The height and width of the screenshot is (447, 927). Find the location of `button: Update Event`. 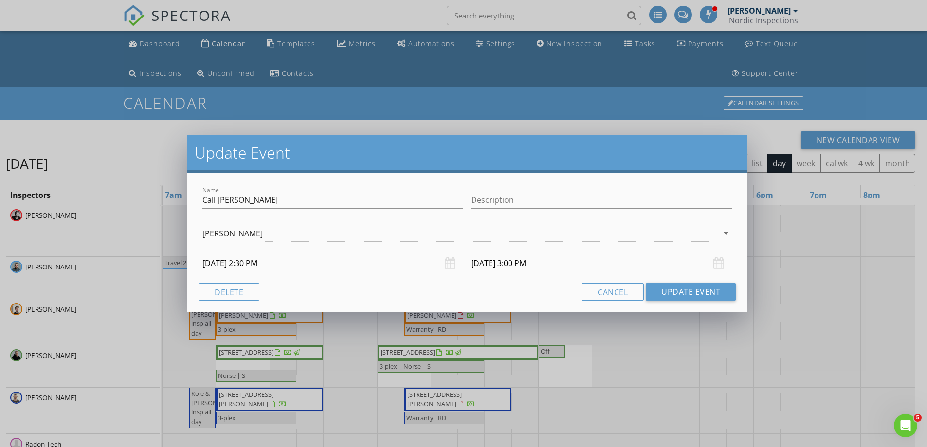

button: Update Event is located at coordinates (691, 292).